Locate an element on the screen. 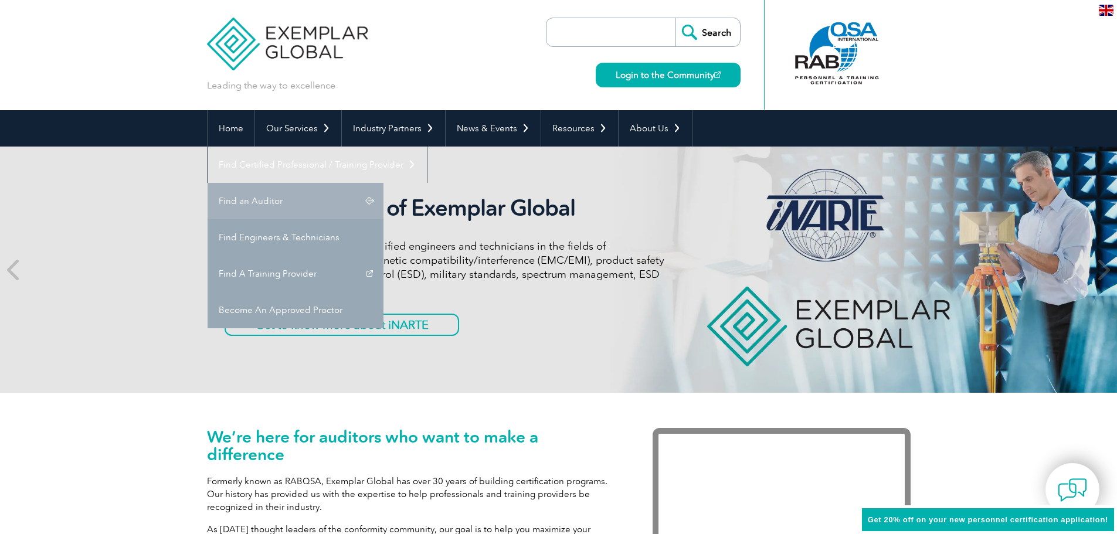 The width and height of the screenshot is (1117, 534). a: Find an Auditor is located at coordinates (295, 201).